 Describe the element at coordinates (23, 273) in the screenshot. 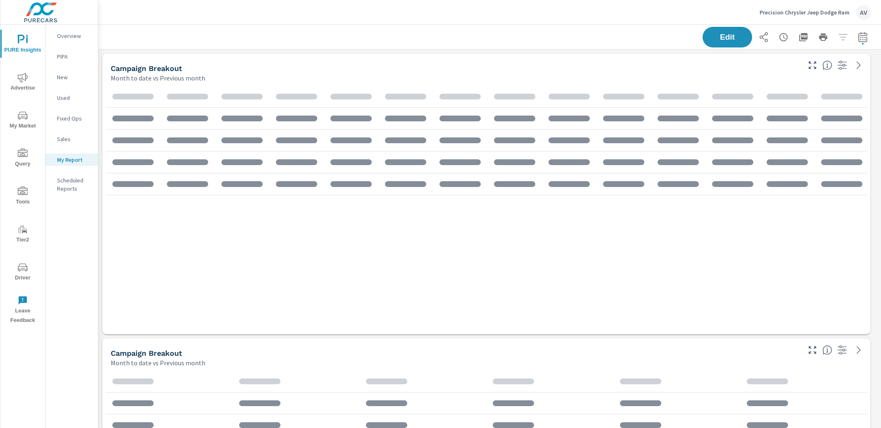

I see `span: Driver` at that location.